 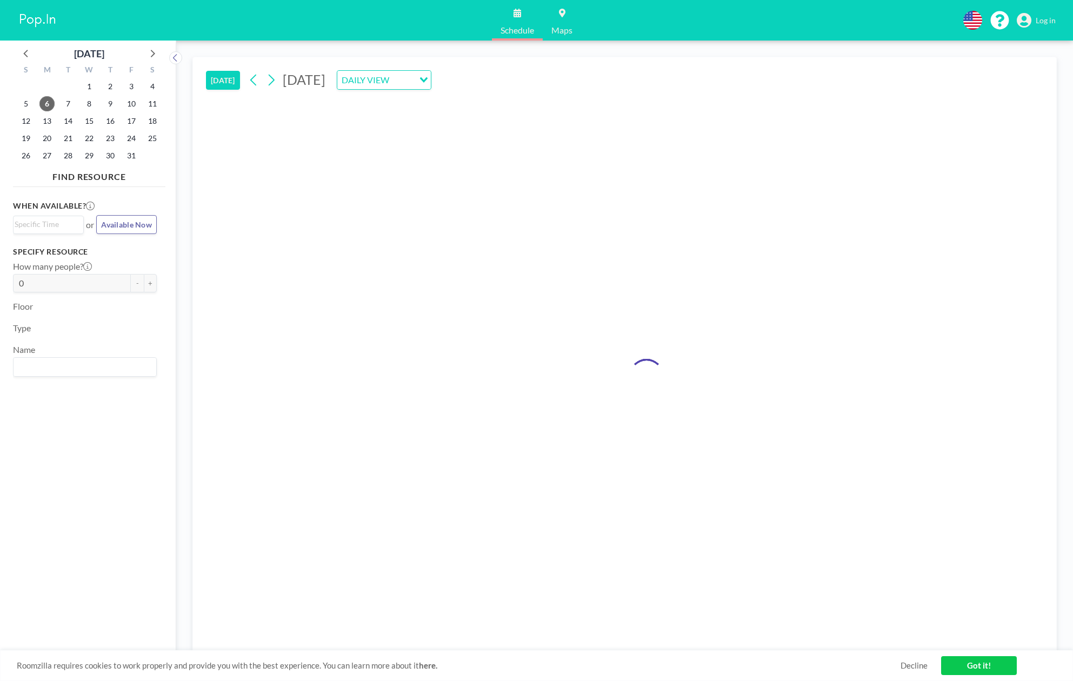 What do you see at coordinates (89, 175) in the screenshot?
I see `h4: FIND RESOURCE` at bounding box center [89, 175].